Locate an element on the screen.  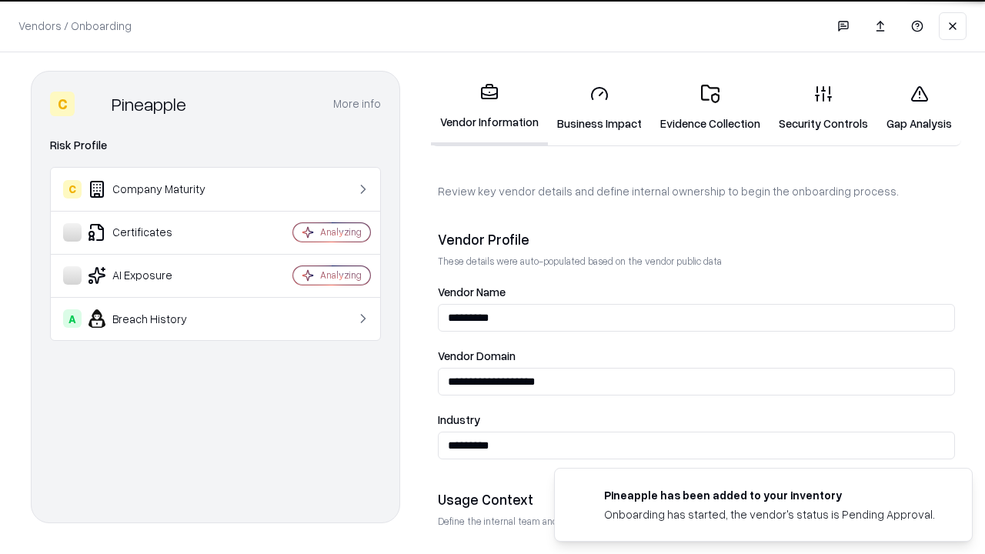
div: Vendor Profile is located at coordinates (696, 239).